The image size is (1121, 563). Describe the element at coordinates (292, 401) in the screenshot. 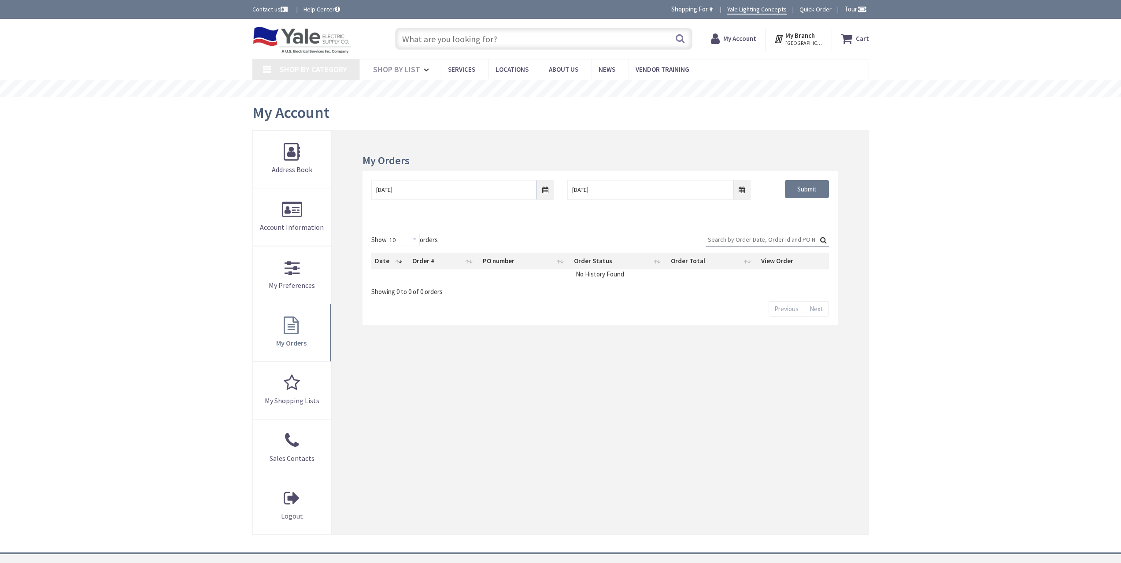

I see `span: My Shopping Lists` at that location.